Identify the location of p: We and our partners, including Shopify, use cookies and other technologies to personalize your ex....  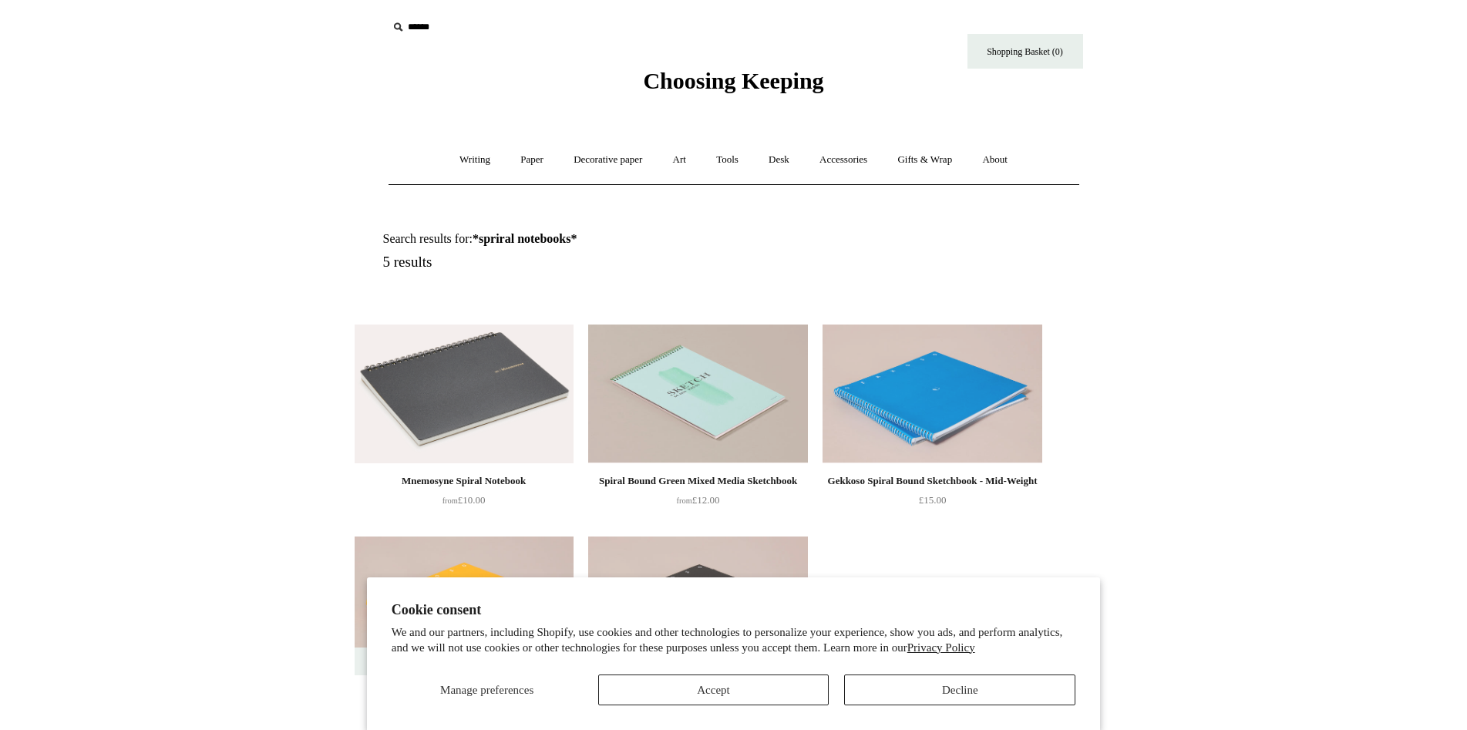
(734, 640).